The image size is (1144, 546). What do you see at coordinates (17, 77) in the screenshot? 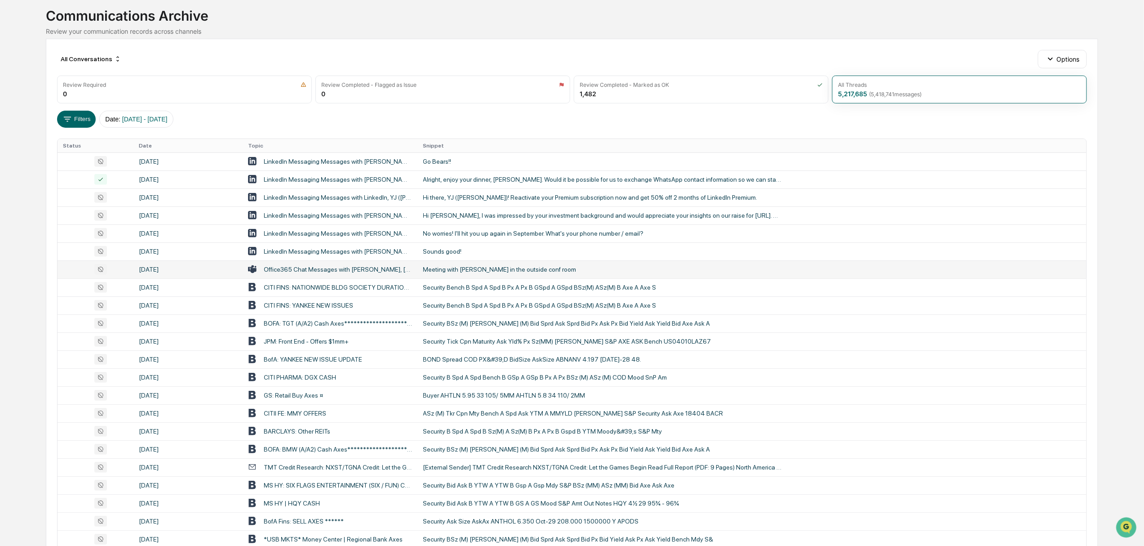
I see `img: 1746055101610-c473b297-6a78-478c-a979-82029cc54cd1` at bounding box center [17, 77].